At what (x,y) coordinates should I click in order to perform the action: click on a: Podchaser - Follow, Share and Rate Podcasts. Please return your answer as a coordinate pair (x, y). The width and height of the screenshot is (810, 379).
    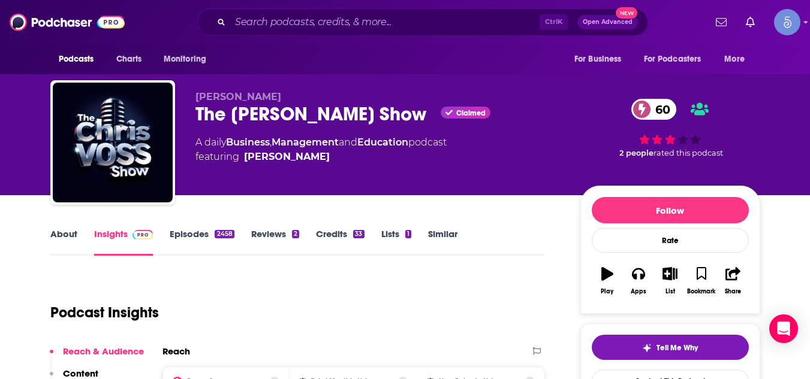
    Looking at the image, I should click on (67, 22).